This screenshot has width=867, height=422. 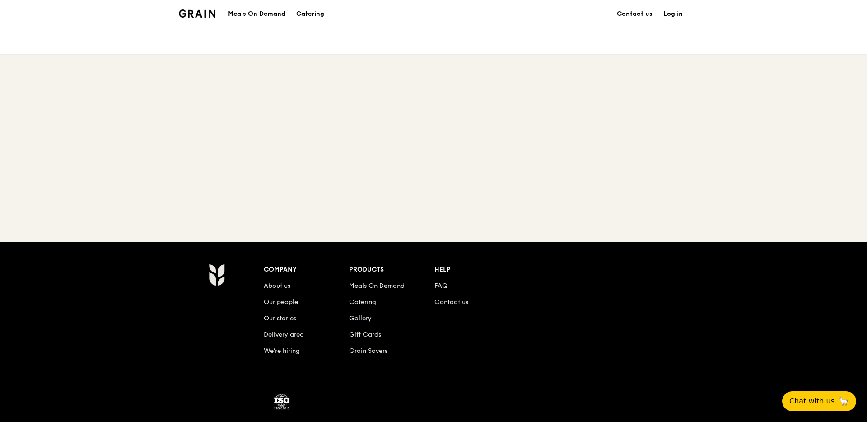 What do you see at coordinates (277, 285) in the screenshot?
I see `a: About us` at bounding box center [277, 285].